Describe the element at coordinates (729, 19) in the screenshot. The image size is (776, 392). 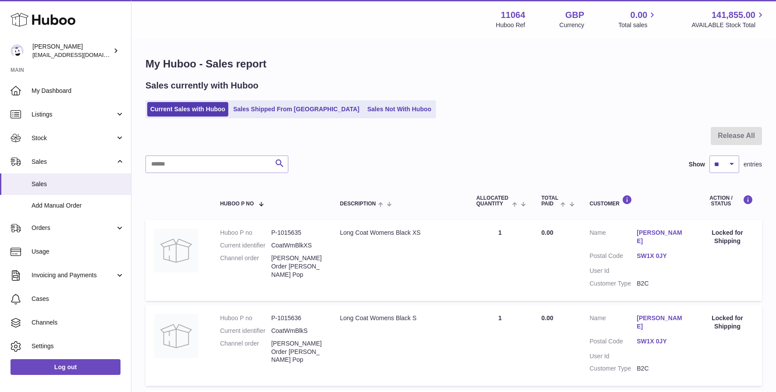
I see `a: 141,855.00 AVAILABLE Stock Total` at that location.